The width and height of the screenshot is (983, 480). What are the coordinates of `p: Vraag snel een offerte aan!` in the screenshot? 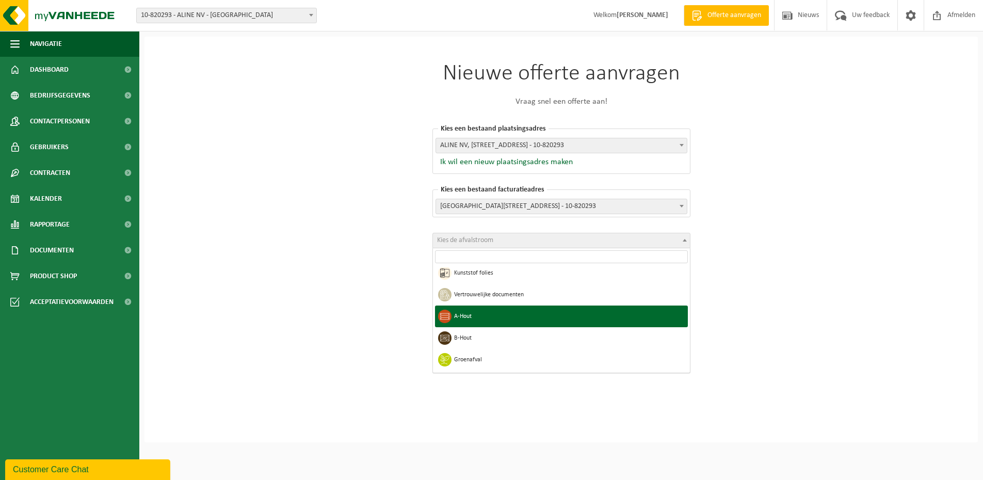 It's located at (561, 102).